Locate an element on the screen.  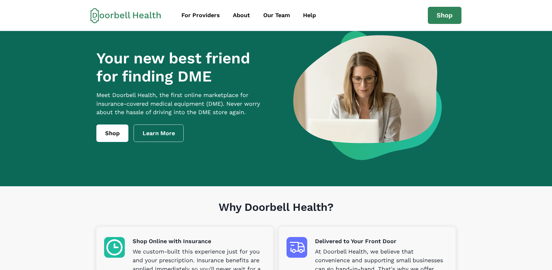
p: Meet Doorbell Health, the first online marketplace for insurance-covered medical equipment (DME).... is located at coordinates (184, 104).